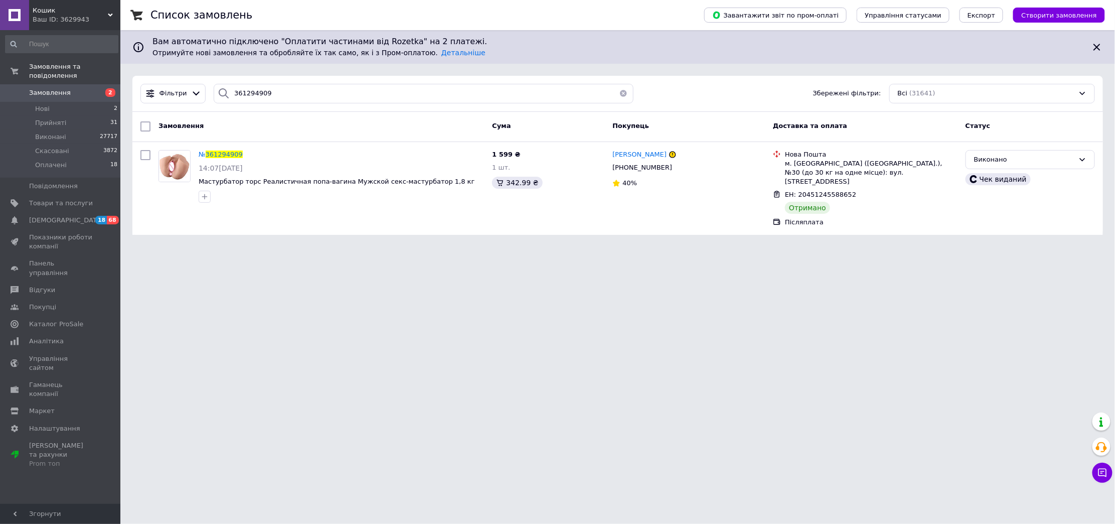  Describe the element at coordinates (76, 20) in the screenshot. I see `div: Ваш ID: 3629943` at that location.